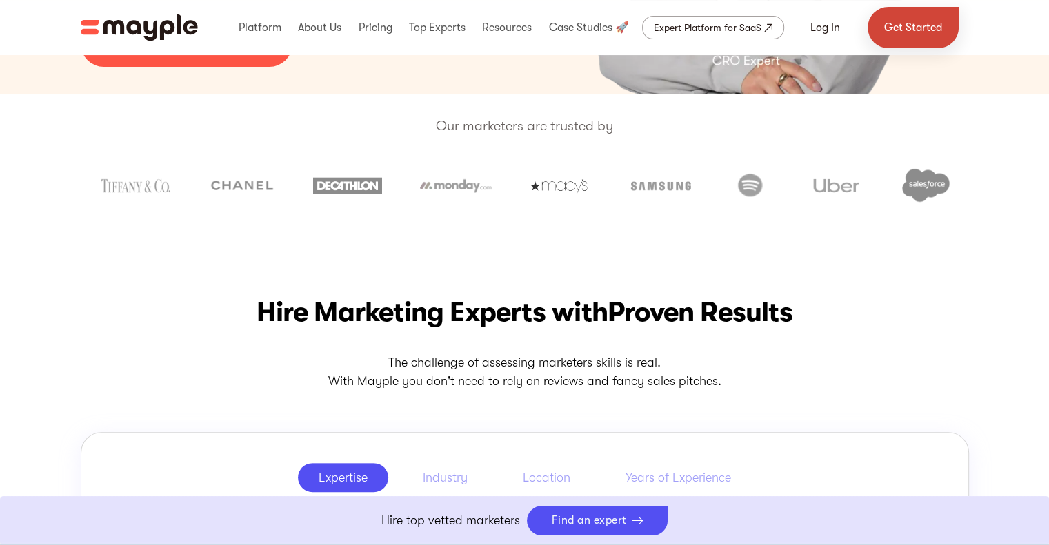 The height and width of the screenshot is (545, 1049). I want to click on a: home, so click(139, 28).